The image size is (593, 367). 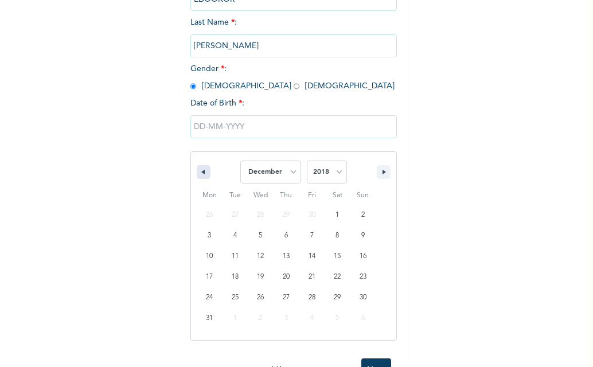 I want to click on input: DD-MM-YYYY, so click(x=294, y=127).